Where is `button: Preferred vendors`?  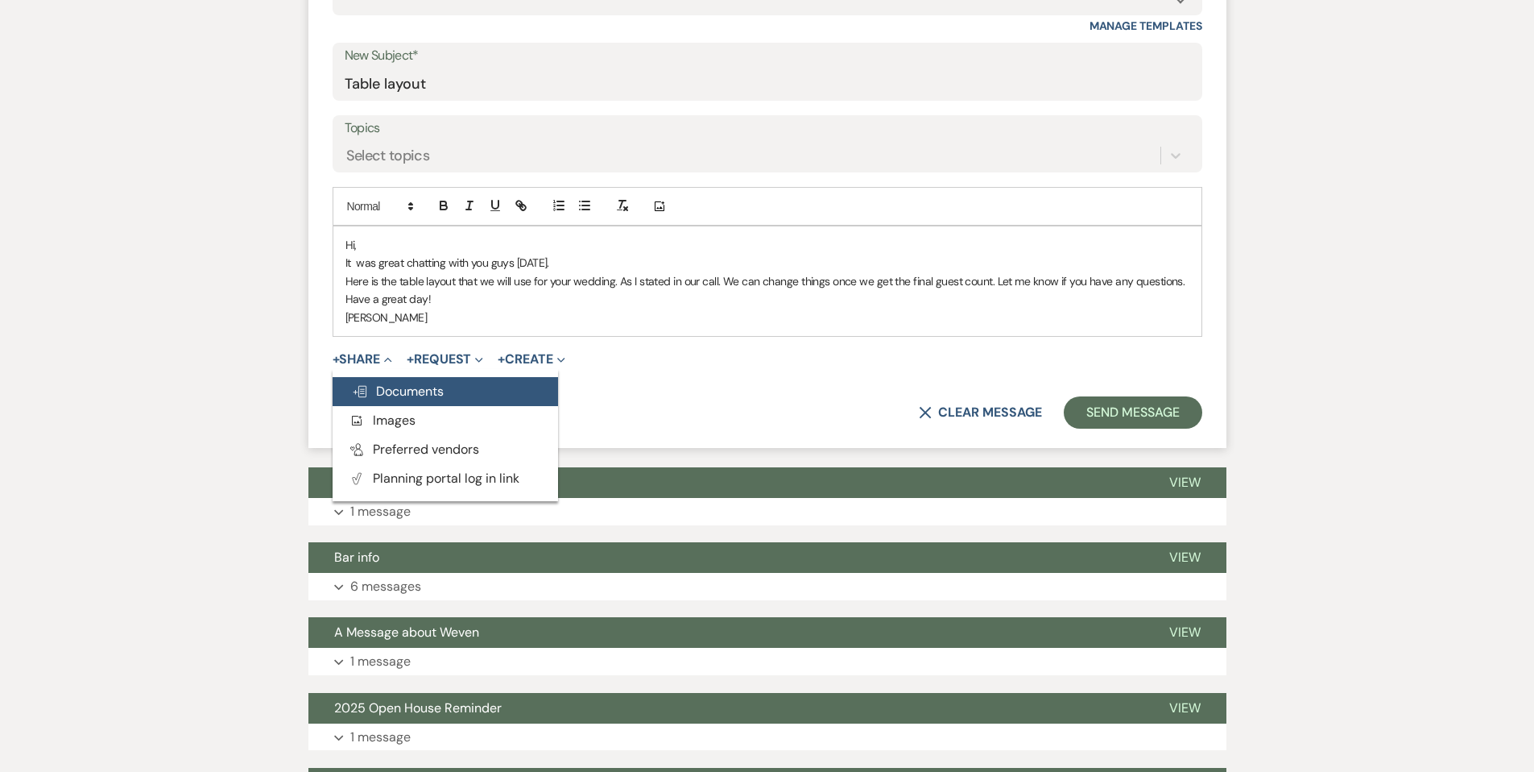
button: Preferred vendors is located at coordinates (445, 449).